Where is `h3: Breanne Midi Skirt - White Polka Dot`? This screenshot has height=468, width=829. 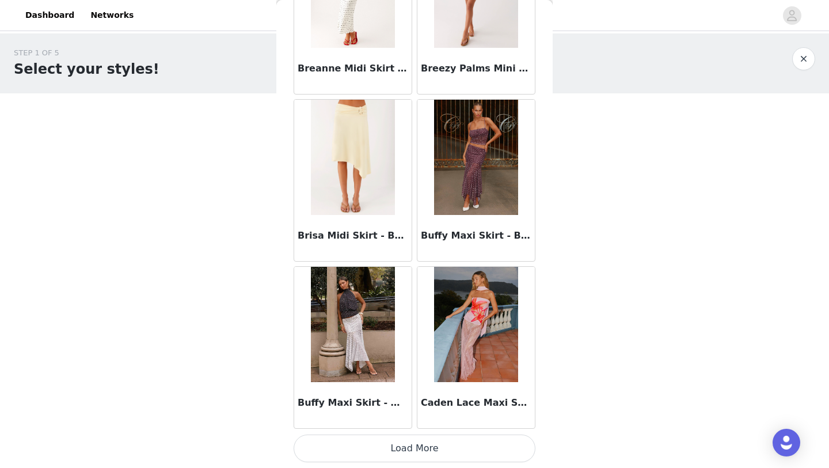 h3: Breanne Midi Skirt - White Polka Dot is located at coordinates (353, 69).